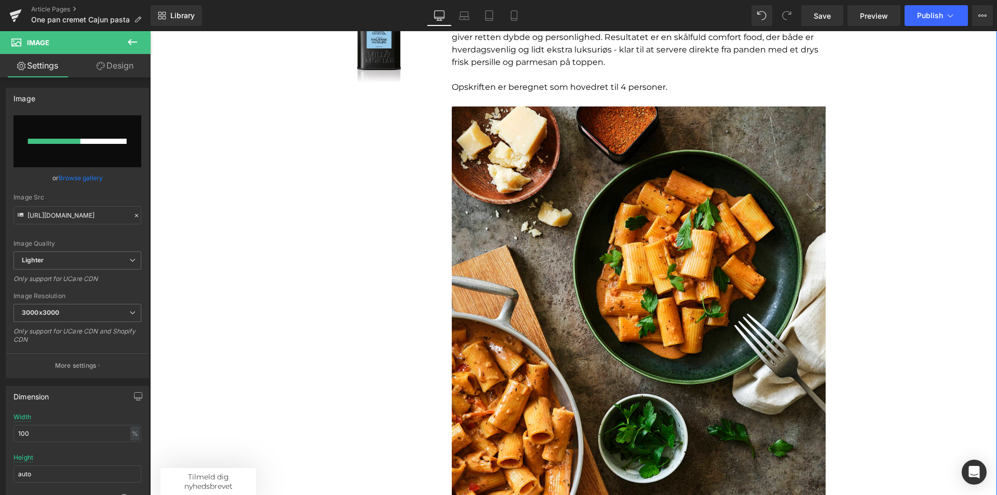  What do you see at coordinates (77, 296) in the screenshot?
I see `div: Image Resolution` at bounding box center [77, 296].